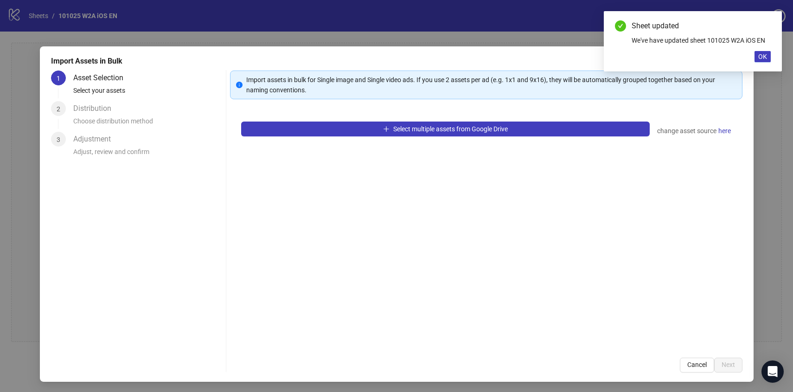 The image size is (793, 392). Describe the element at coordinates (725, 131) in the screenshot. I see `a: here` at that location.